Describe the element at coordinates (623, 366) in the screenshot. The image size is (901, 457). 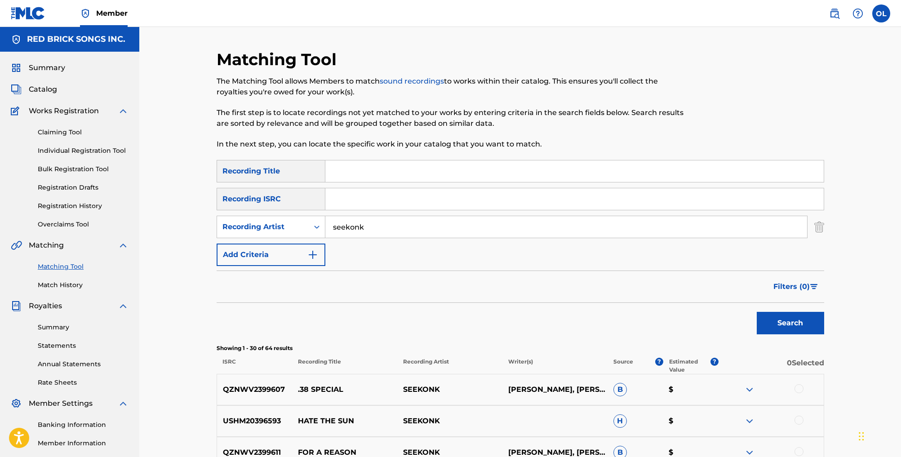
I see `p: Source` at that location.